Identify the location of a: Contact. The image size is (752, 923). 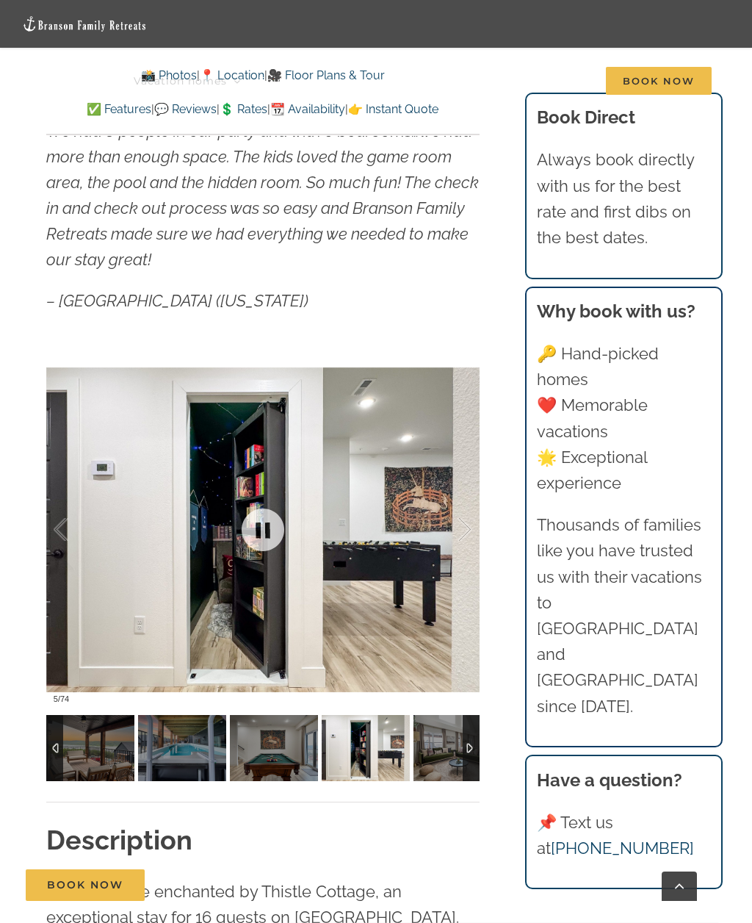
(564, 81).